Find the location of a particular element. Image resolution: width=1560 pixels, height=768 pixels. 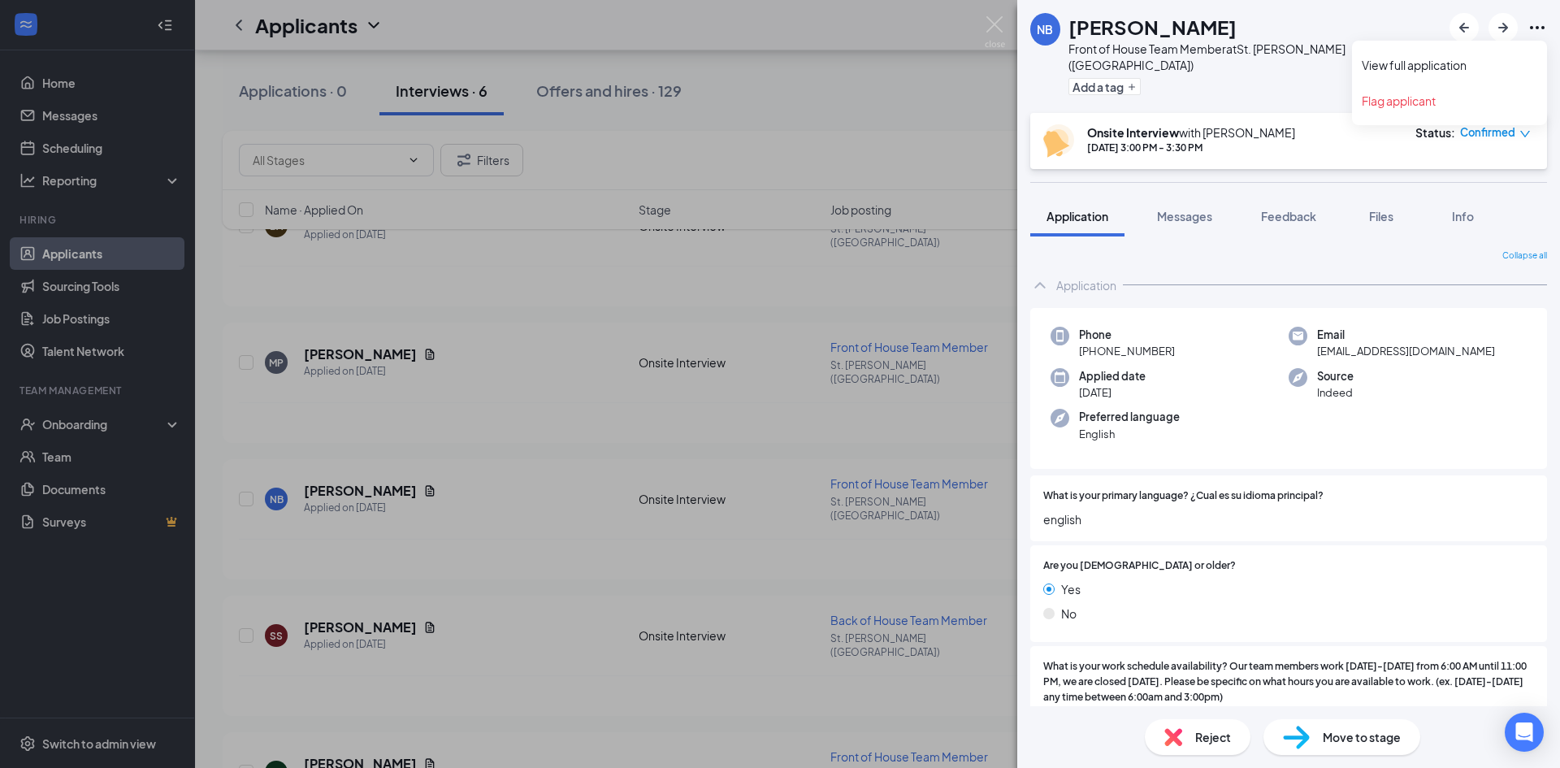

span: Preferred language is located at coordinates (1129, 417).